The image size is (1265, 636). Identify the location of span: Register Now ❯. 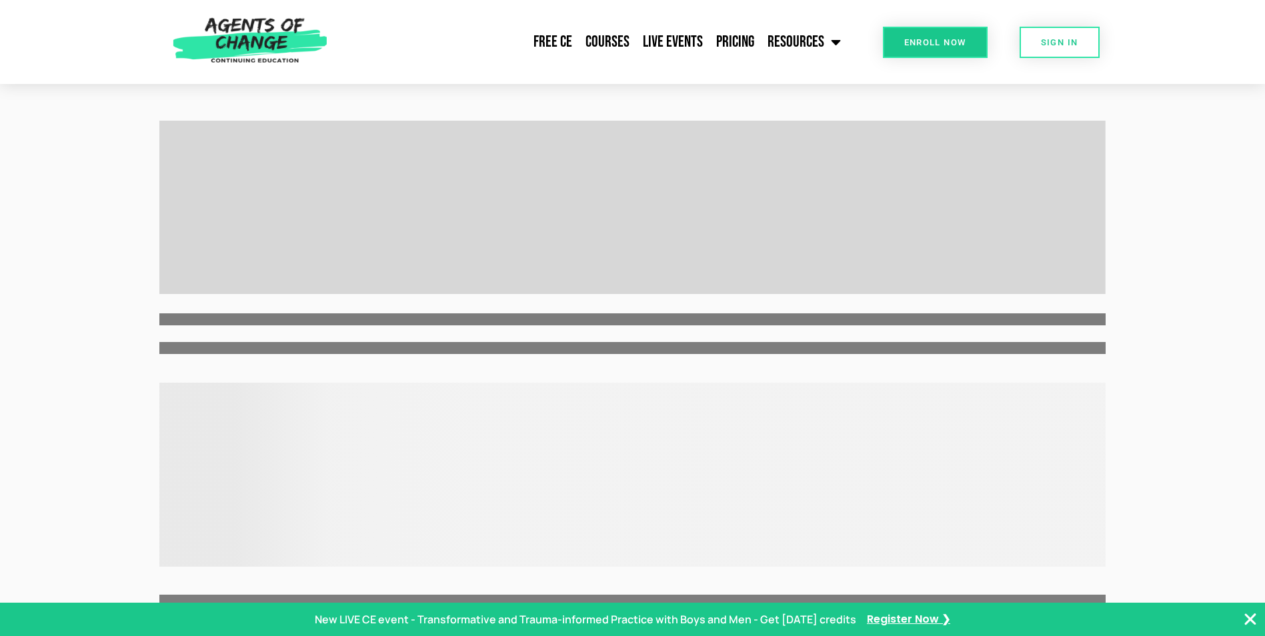
(908, 620).